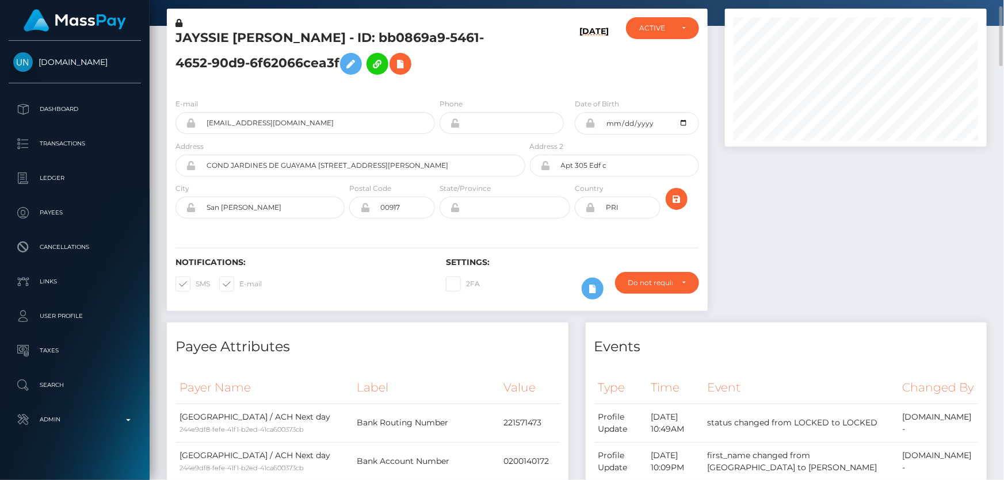 The image size is (1004, 480). What do you see at coordinates (589, 189) in the screenshot?
I see `label: Country` at bounding box center [589, 189].